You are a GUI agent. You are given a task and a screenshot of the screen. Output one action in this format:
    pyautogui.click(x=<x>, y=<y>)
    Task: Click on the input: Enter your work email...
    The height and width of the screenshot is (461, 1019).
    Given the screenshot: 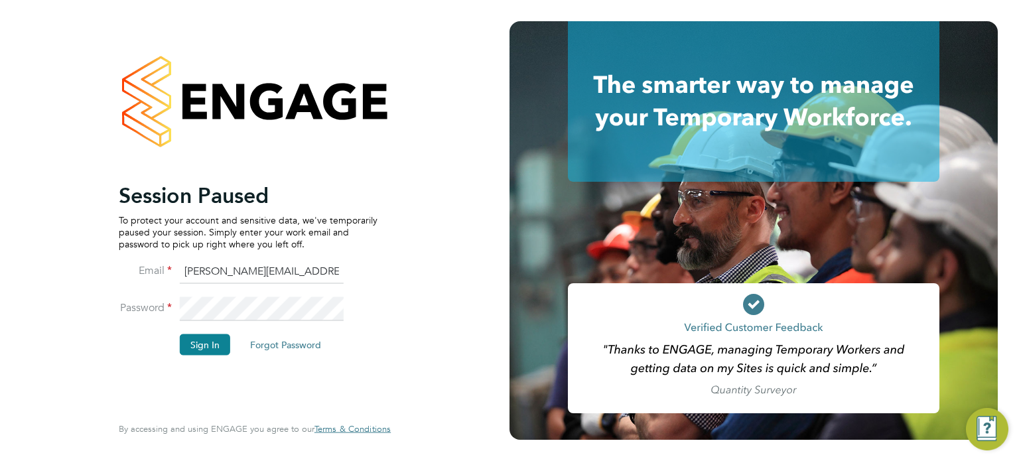 What is the action you would take?
    pyautogui.click(x=261, y=272)
    